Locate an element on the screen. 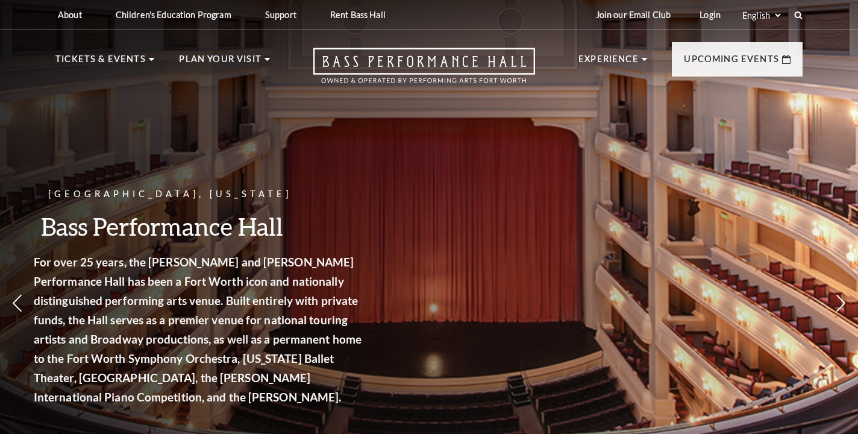 The width and height of the screenshot is (858, 434). p: Support is located at coordinates (281, 14).